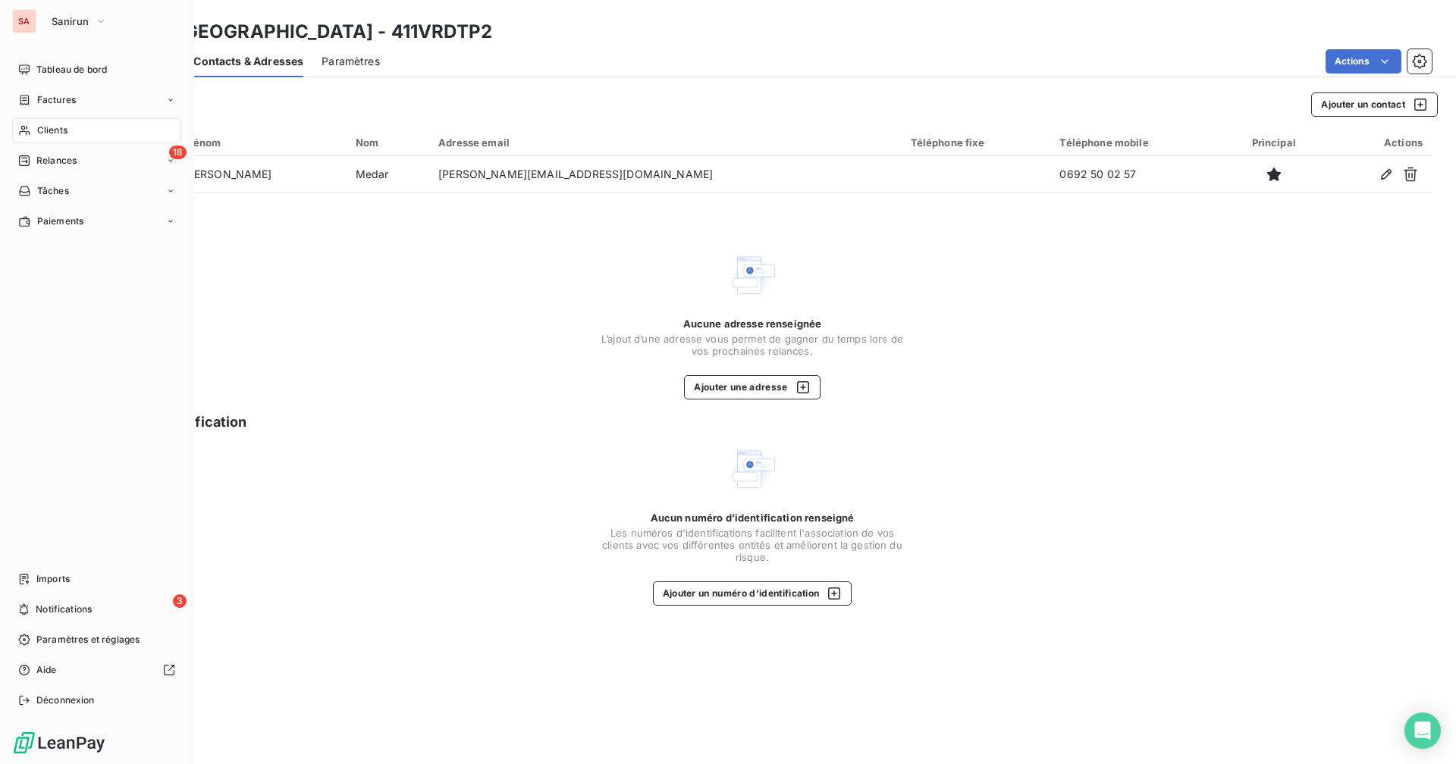 The image size is (1456, 764). Describe the element at coordinates (53, 191) in the screenshot. I see `span: Tâches` at that location.